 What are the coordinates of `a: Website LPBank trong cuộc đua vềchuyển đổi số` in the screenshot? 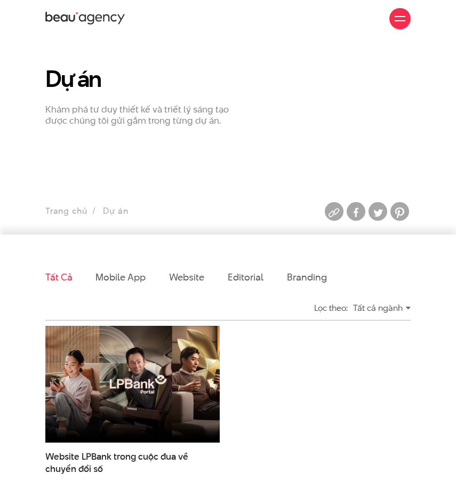 It's located at (132, 463).